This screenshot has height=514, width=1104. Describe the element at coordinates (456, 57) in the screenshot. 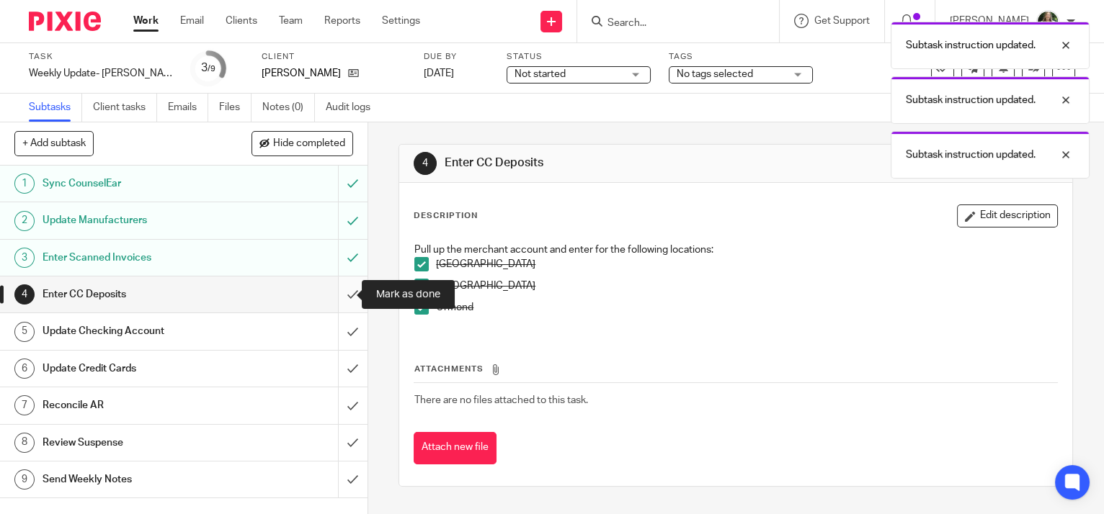

I see `label: Due by` at that location.